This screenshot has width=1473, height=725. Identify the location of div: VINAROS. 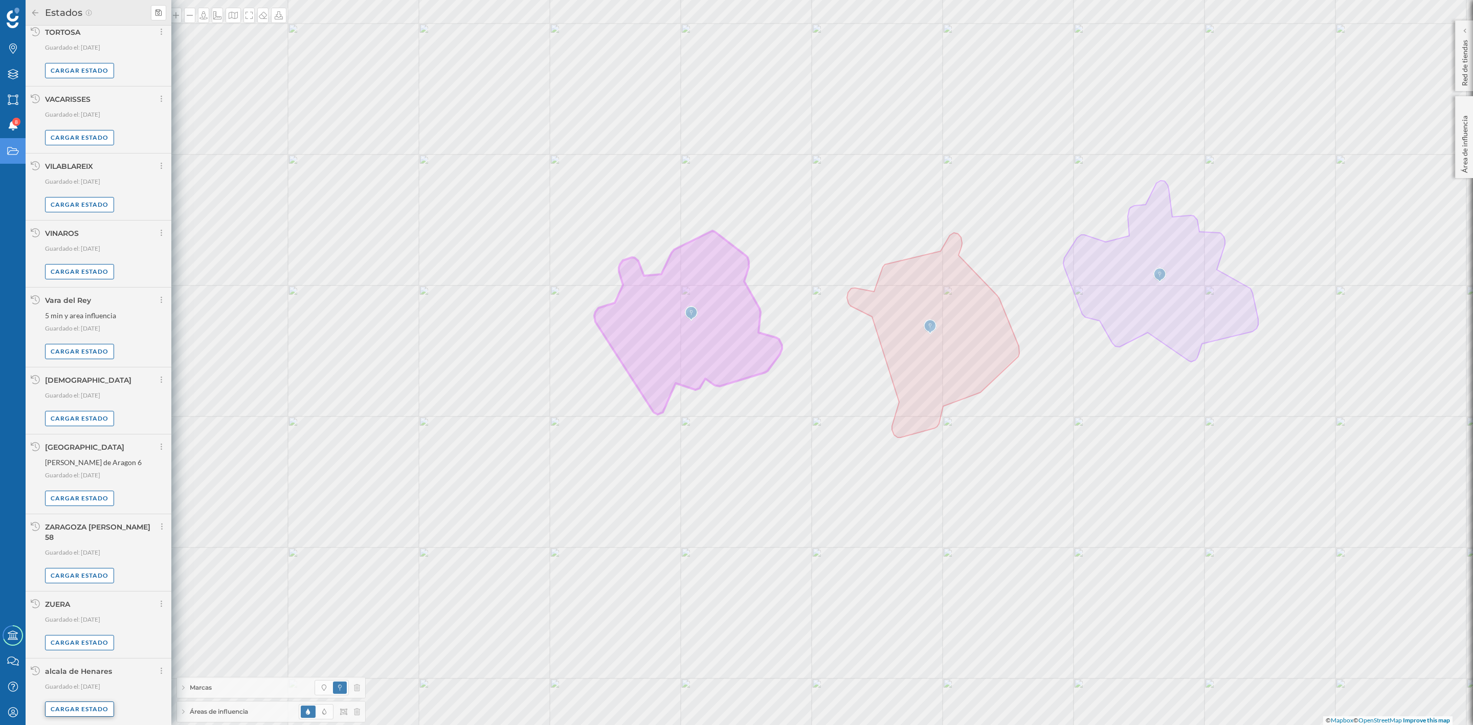
(62, 233).